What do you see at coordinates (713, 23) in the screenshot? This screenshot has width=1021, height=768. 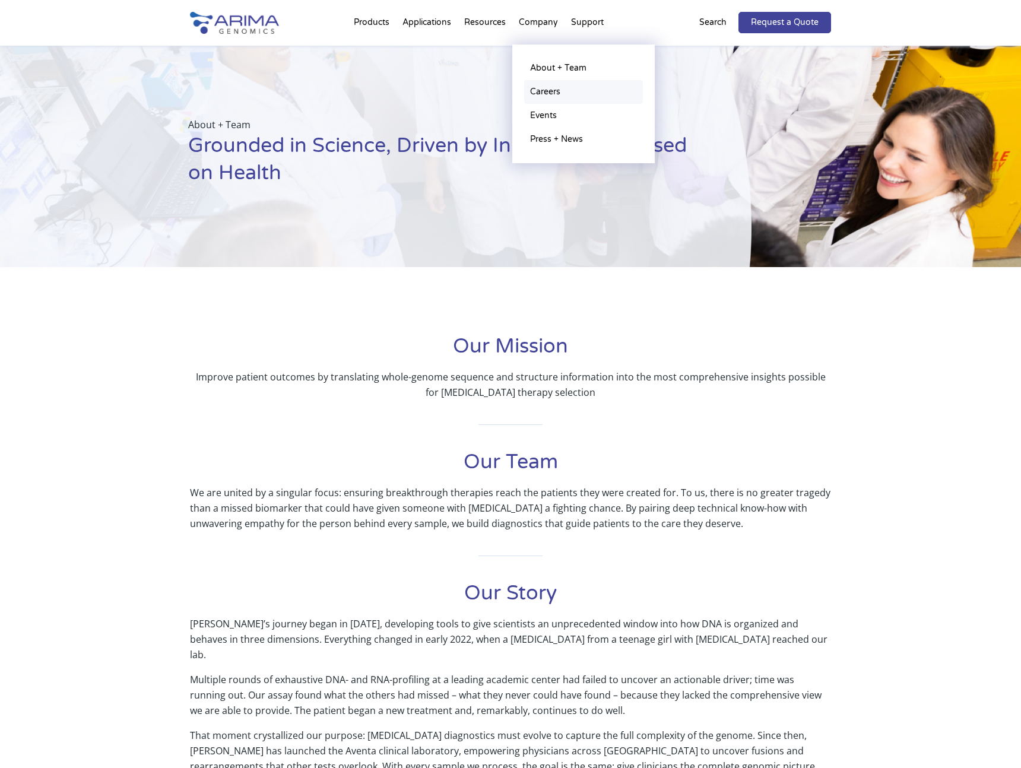 I see `p: Search` at bounding box center [713, 23].